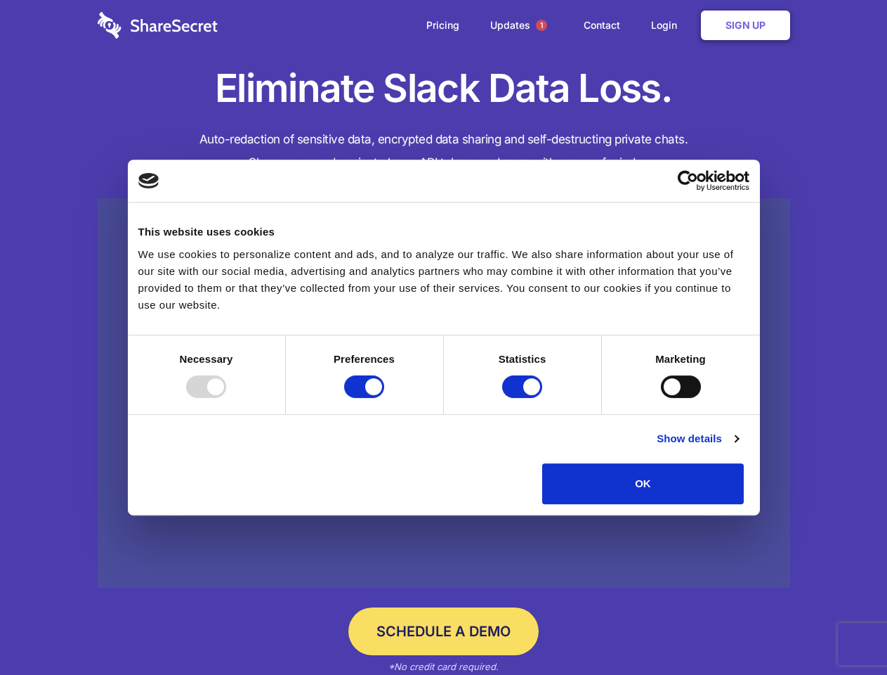 The width and height of the screenshot is (887, 675). What do you see at coordinates (157, 25) in the screenshot?
I see `img: logo-wordmark-white-trans-d4663122ce5f474addd5e946df7df03e33cb6a1c49d2221995e7729f52c070b2.svg` at bounding box center [157, 25].